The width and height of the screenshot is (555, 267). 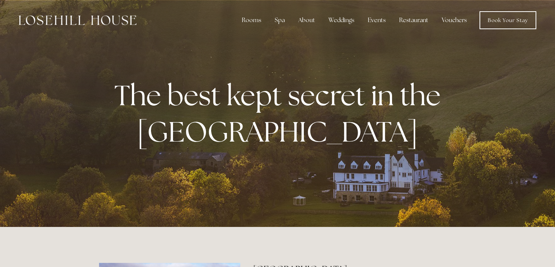 What do you see at coordinates (414, 20) in the screenshot?
I see `div: Restaurant` at bounding box center [414, 20].